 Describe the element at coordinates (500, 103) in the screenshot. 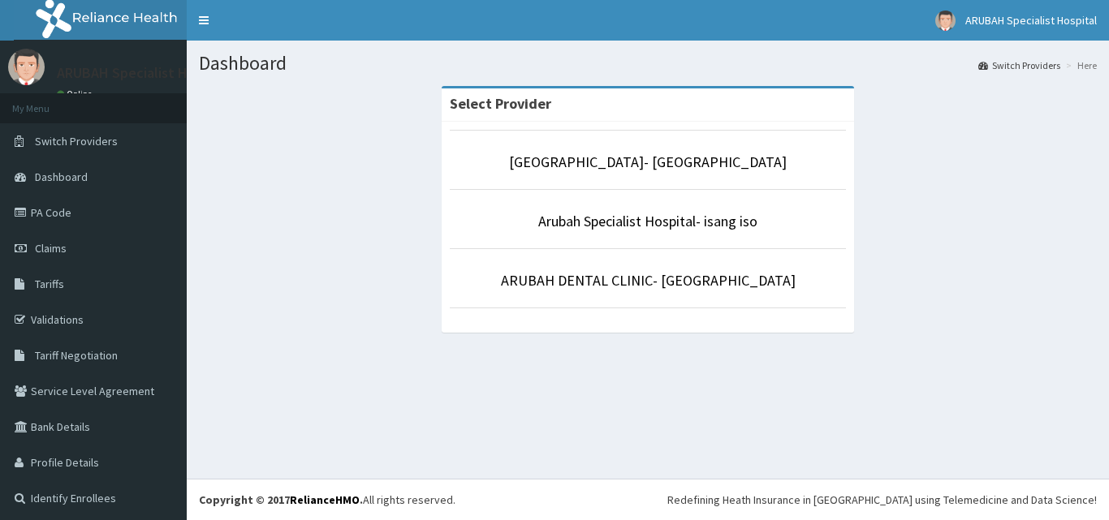

I see `strong: Select Provider` at that location.